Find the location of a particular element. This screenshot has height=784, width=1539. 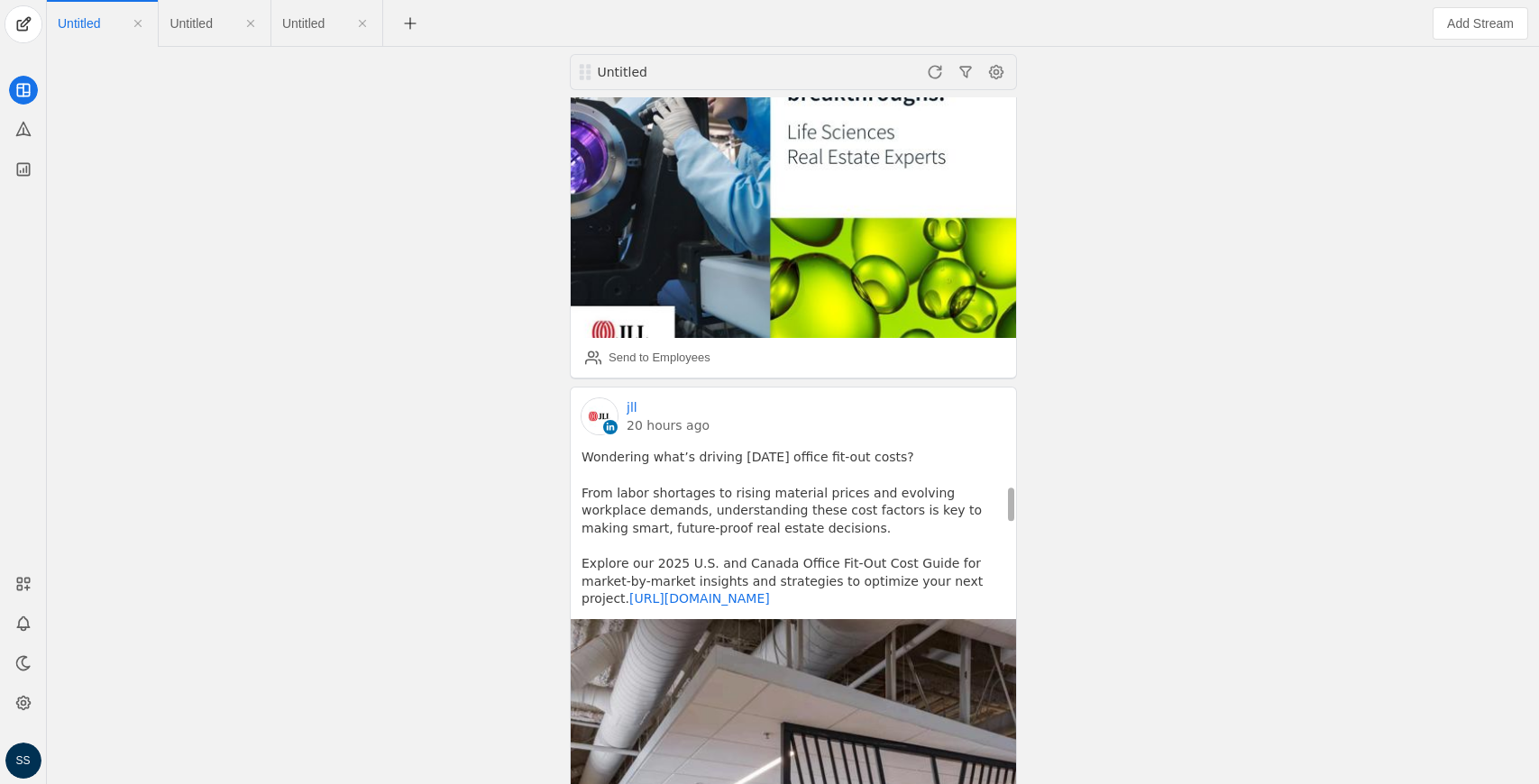

button: SS is located at coordinates (24, 760).